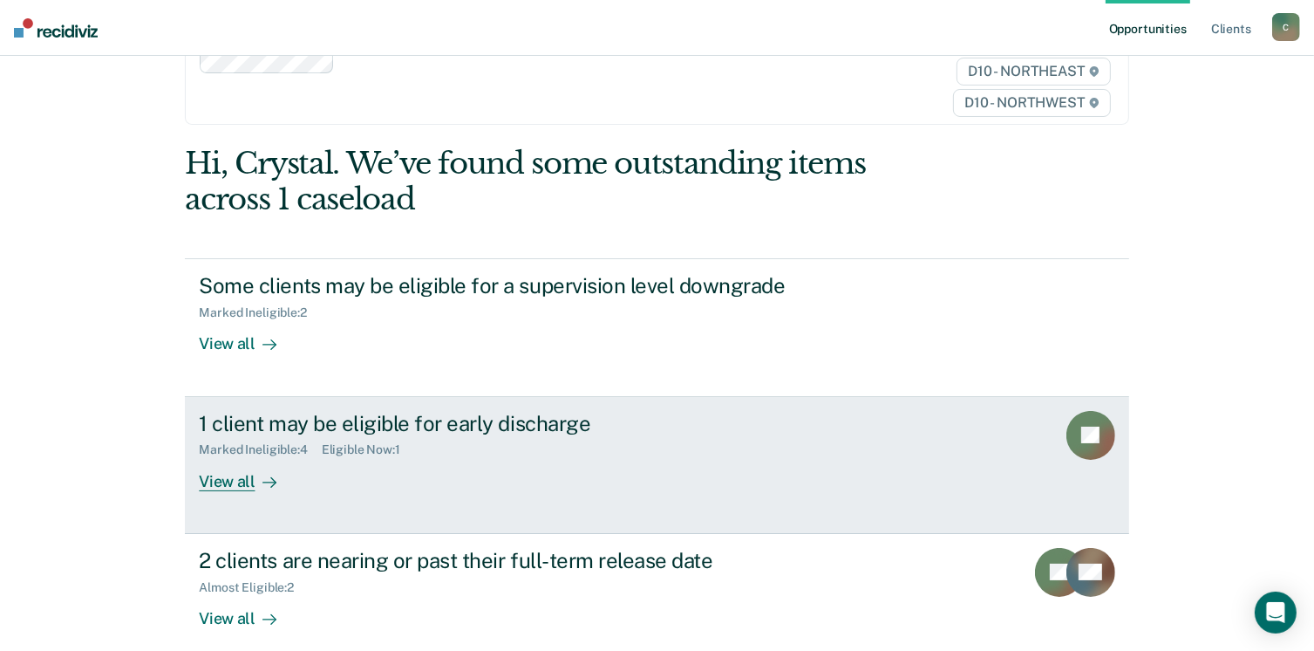 This screenshot has height=651, width=1314. Describe the element at coordinates (505, 560) in the screenshot. I see `div: 2 clients are nearing or past their full-term release date` at that location.